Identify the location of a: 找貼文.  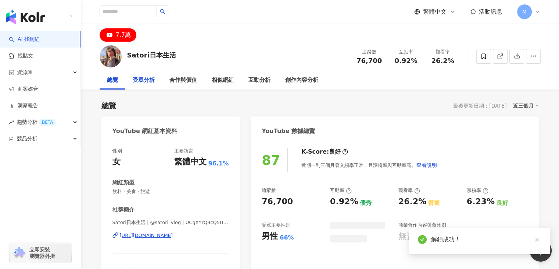
(21, 56).